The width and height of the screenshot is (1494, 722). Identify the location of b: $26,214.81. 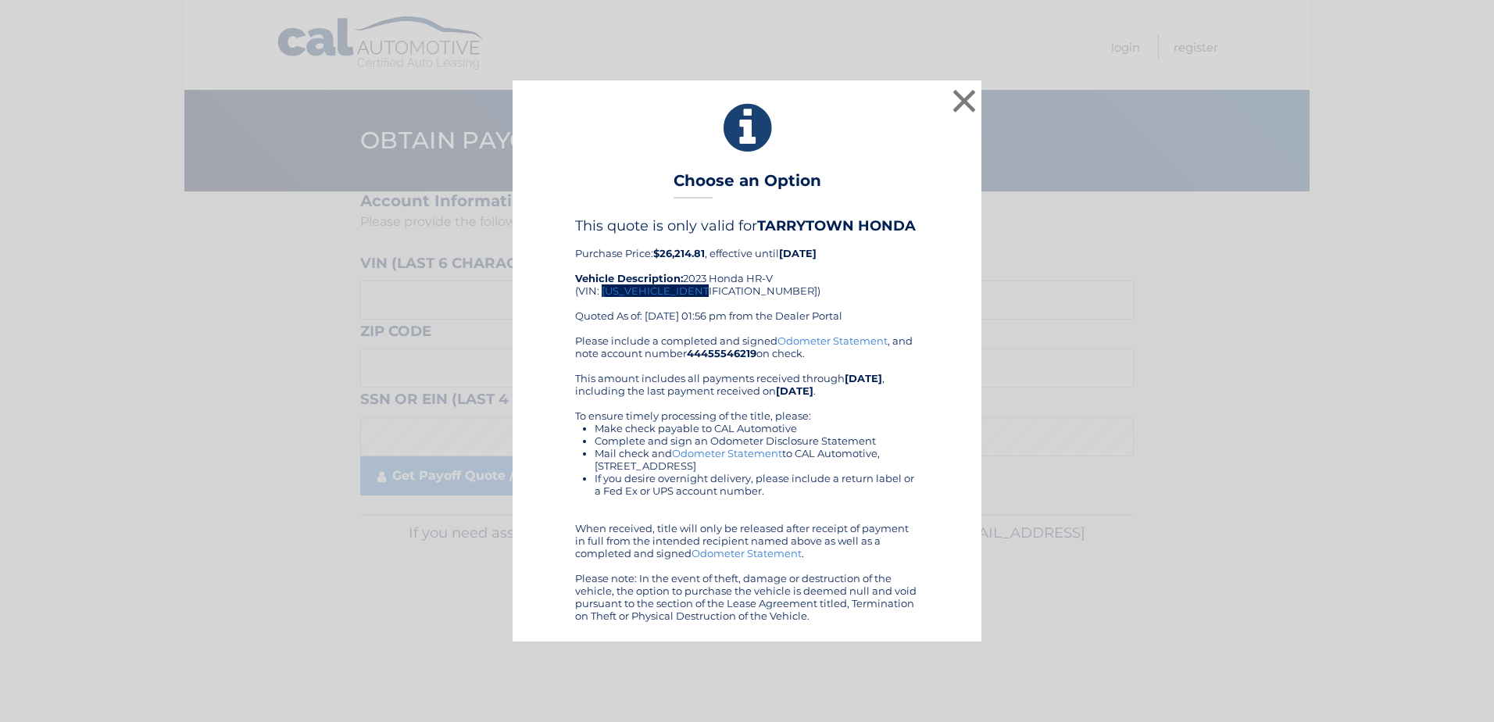
(679, 253).